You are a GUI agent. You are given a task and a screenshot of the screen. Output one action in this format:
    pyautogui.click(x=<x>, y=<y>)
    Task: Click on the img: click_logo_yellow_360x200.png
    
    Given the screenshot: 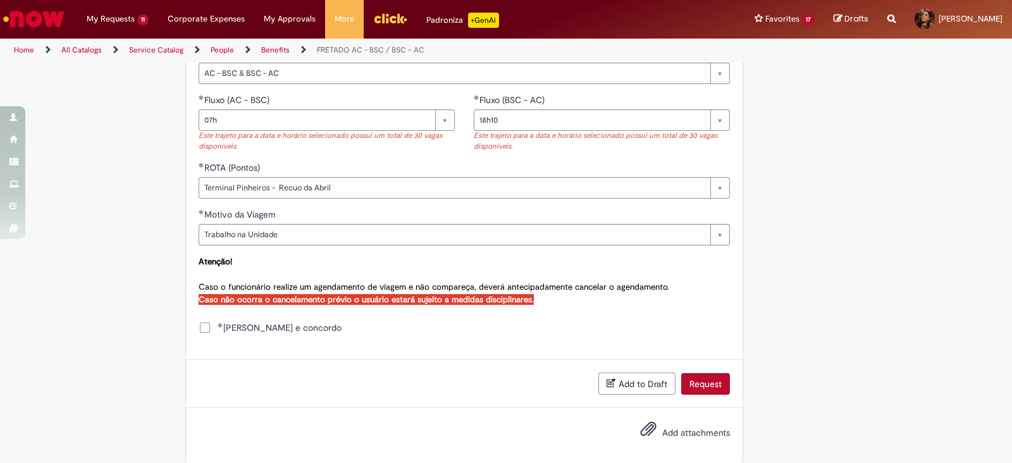 What is the action you would take?
    pyautogui.click(x=390, y=18)
    